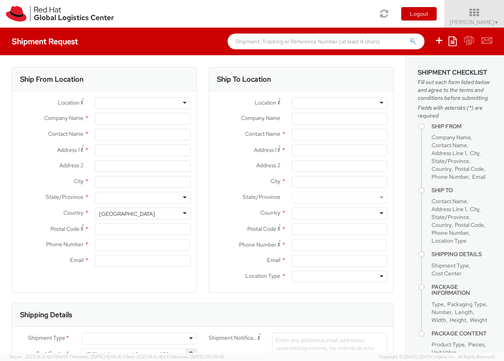 This screenshot has width=504, height=361. I want to click on h3: Ship To Location, so click(244, 79).